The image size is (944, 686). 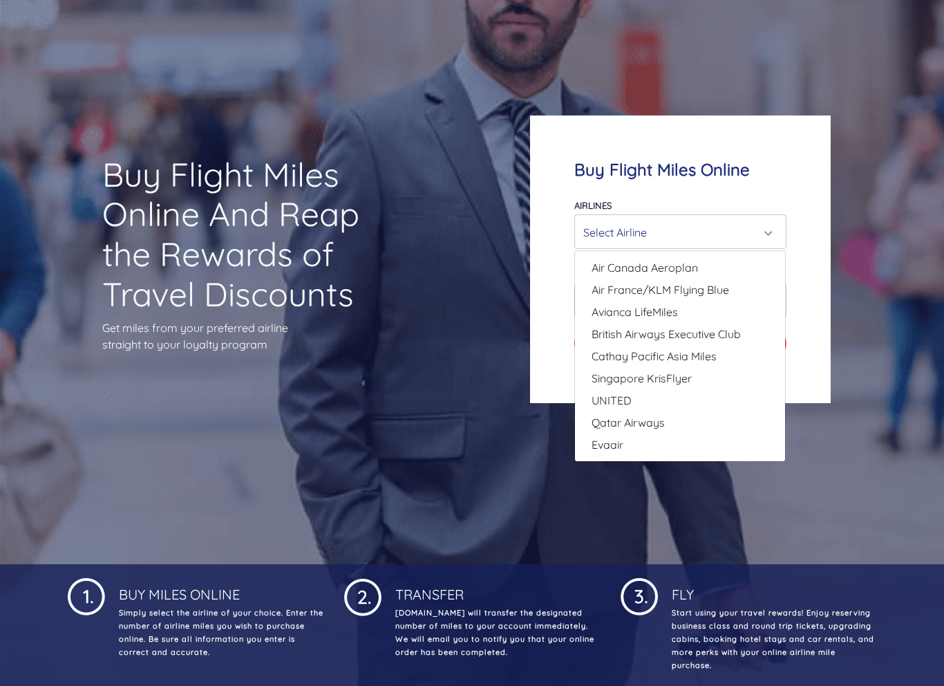 I want to click on h4: Buy Miles Online, so click(x=220, y=589).